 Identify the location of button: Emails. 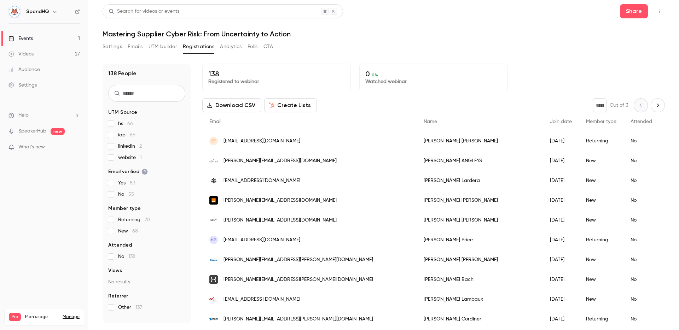
(135, 47).